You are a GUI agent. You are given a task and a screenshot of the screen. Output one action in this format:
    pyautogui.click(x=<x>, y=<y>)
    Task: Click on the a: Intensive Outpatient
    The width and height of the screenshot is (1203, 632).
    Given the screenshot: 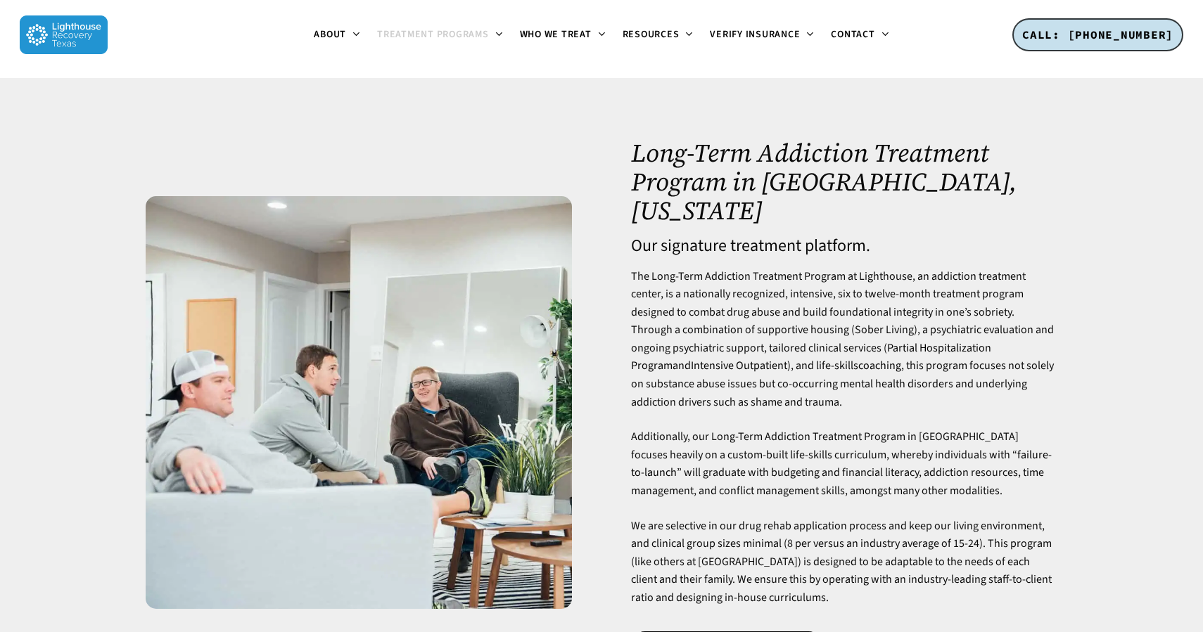 What is the action you would take?
    pyautogui.click(x=738, y=366)
    